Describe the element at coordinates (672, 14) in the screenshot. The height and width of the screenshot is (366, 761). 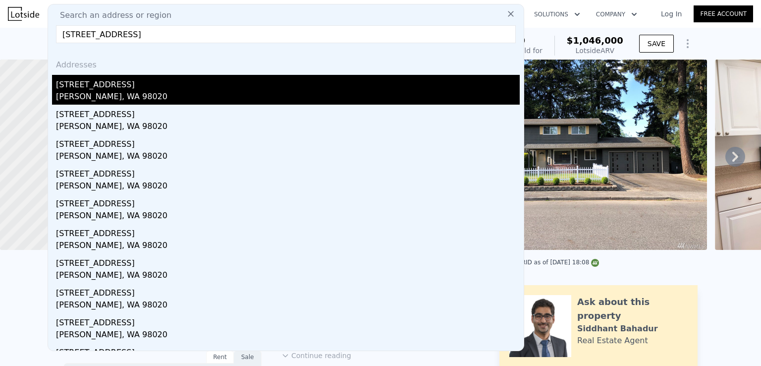
I see `a: Log In` at that location.